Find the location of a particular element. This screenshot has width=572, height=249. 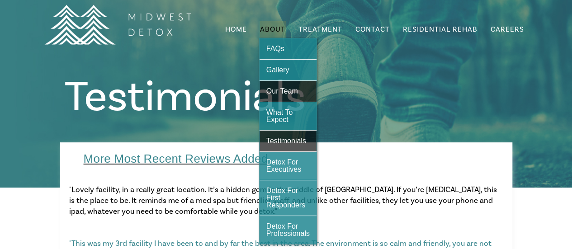

a: Treatment is located at coordinates (320, 29).